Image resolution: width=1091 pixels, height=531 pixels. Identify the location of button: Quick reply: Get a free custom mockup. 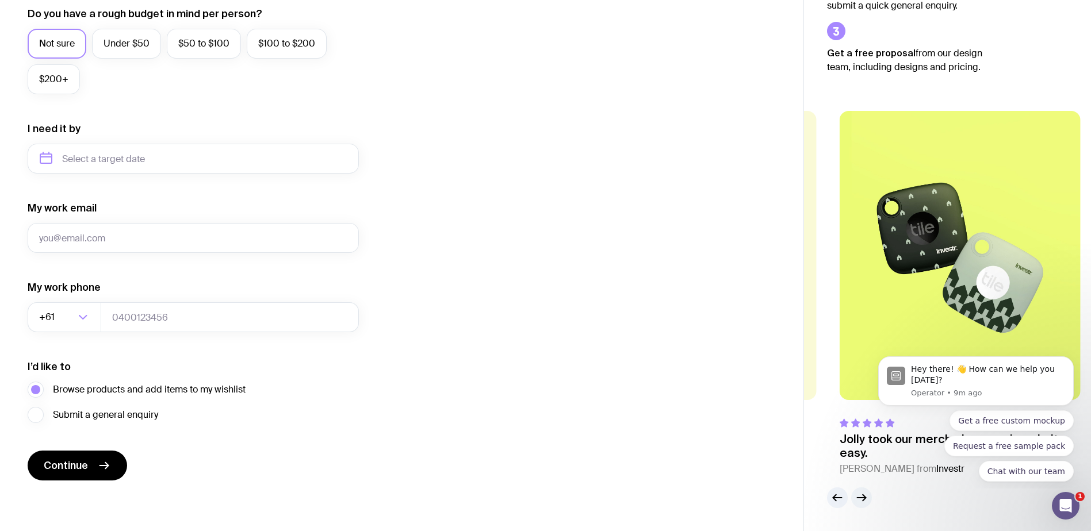
(151, 75).